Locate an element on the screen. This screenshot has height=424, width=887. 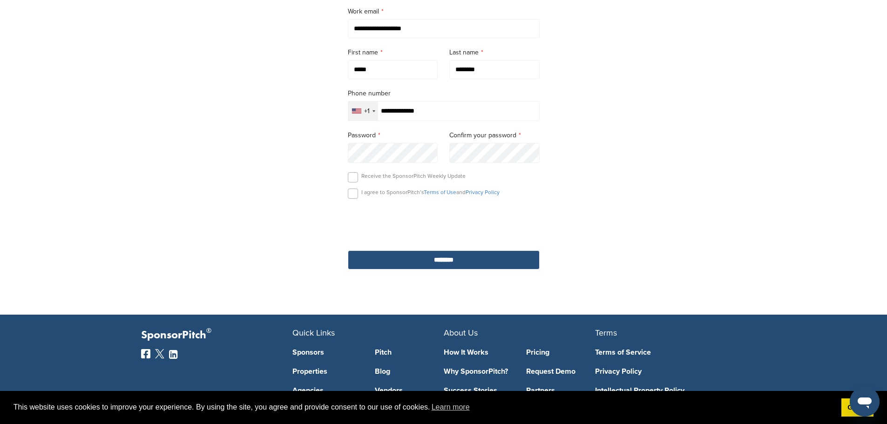
a: Terms of Service is located at coordinates (663, 352).